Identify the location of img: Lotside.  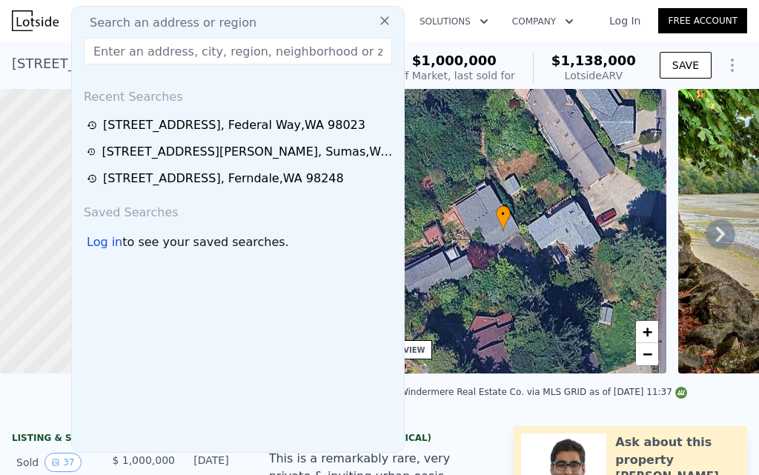
(35, 21).